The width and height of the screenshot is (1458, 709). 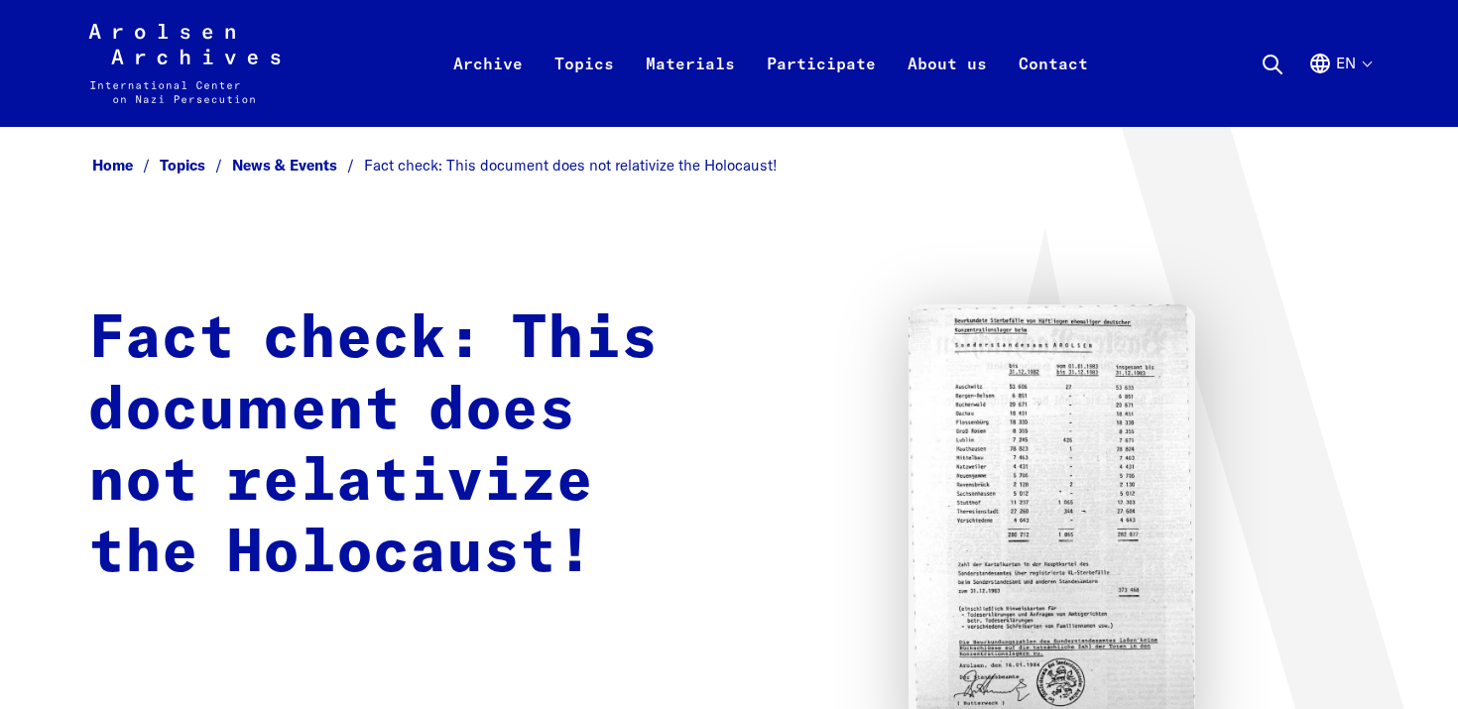 What do you see at coordinates (298, 165) in the screenshot?
I see `a: News & Events` at bounding box center [298, 165].